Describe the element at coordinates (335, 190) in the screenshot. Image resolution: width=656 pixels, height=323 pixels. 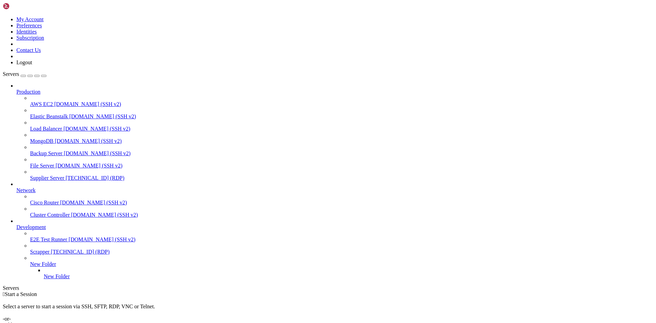
I see `a: Network` at that location.